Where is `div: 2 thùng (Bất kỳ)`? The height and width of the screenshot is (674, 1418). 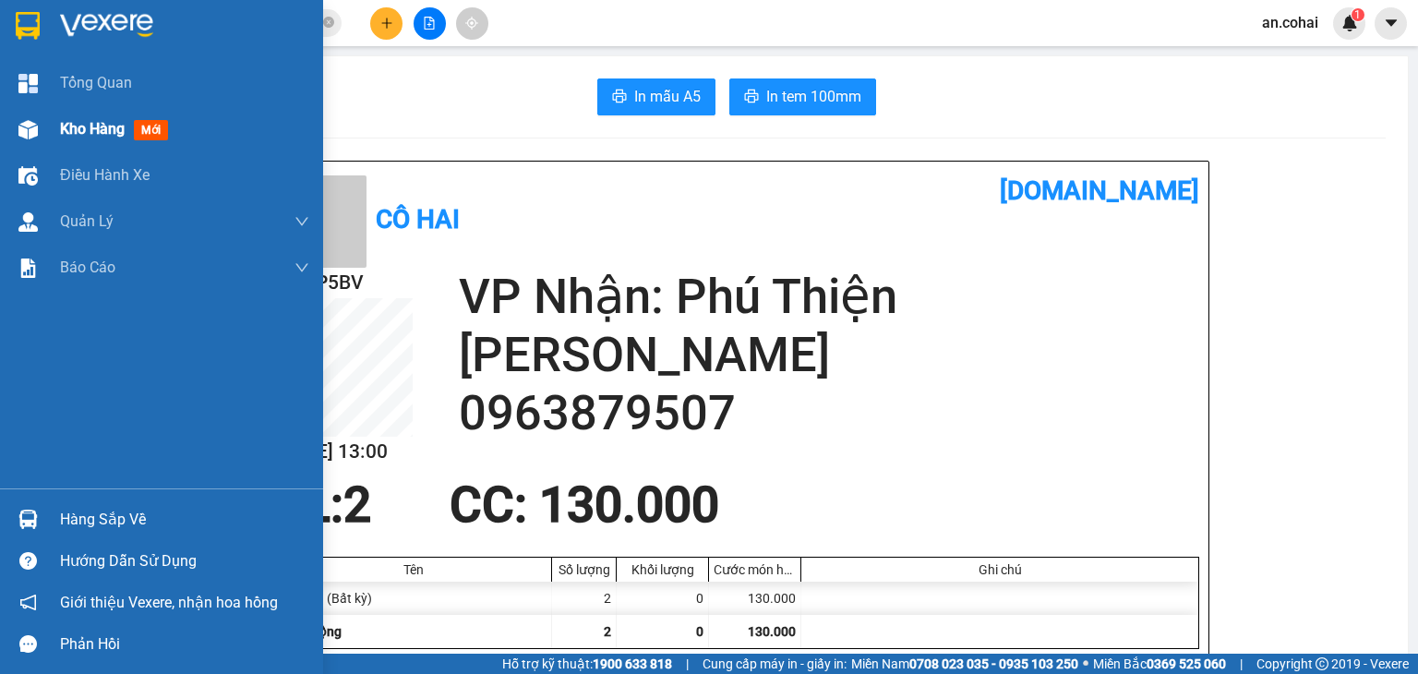
div: 2 thùng (Bất kỳ) is located at coordinates (414, 598).